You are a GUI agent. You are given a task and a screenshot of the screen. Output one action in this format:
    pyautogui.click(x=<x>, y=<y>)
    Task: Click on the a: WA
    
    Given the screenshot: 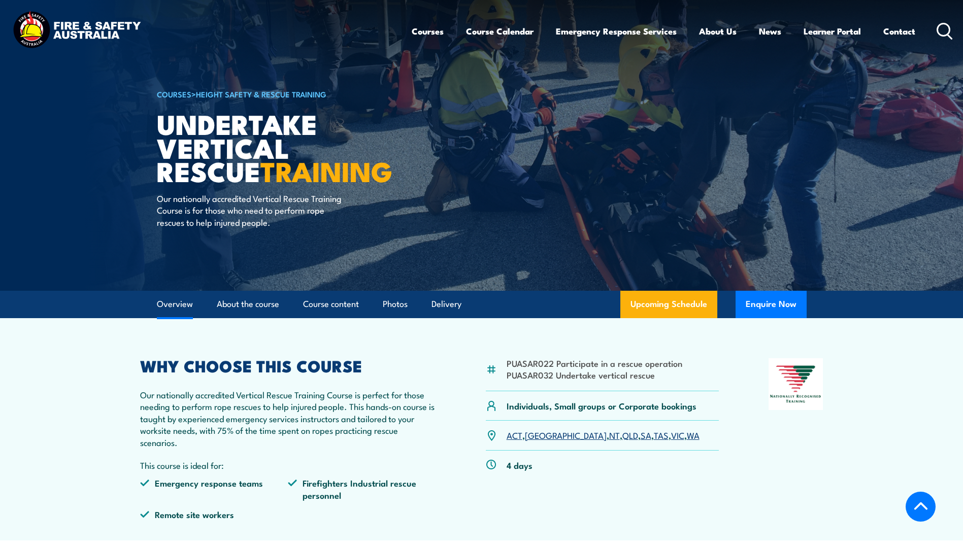 What is the action you would take?
    pyautogui.click(x=693, y=435)
    